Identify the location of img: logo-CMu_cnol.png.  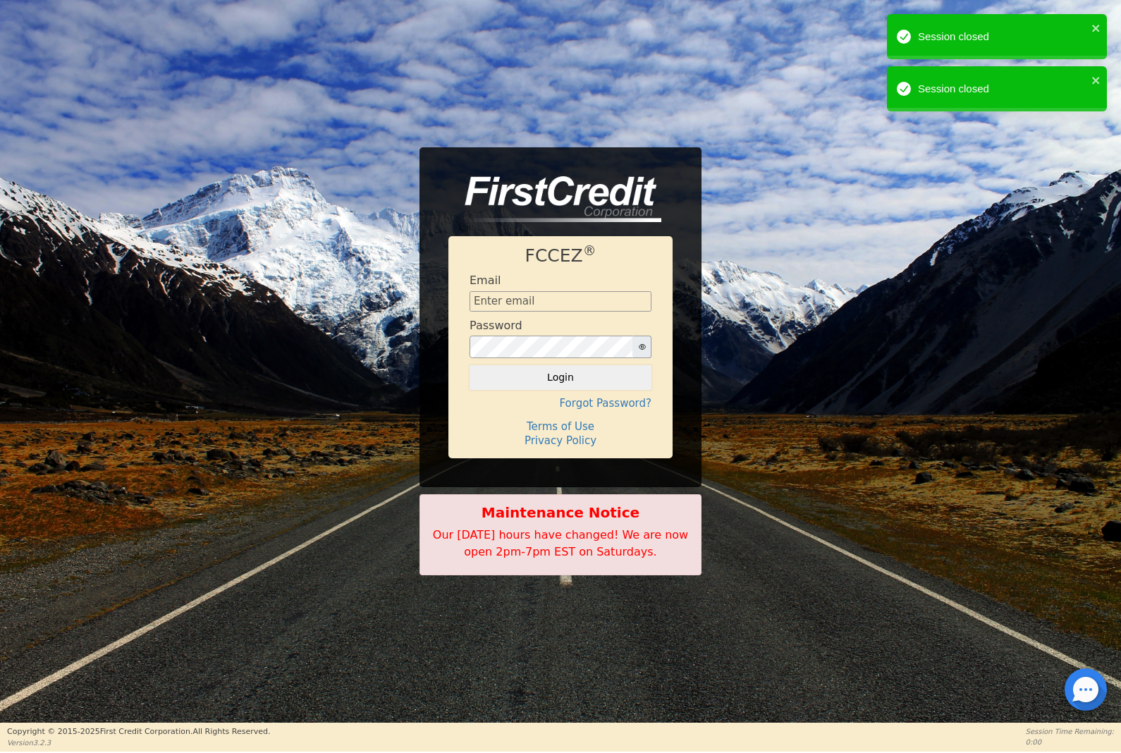
(555, 200).